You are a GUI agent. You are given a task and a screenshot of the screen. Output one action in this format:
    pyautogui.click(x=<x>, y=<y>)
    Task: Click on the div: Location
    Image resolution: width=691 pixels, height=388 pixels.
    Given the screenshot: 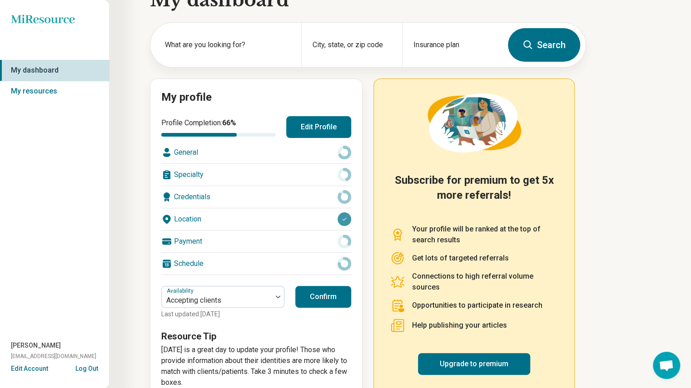 What is the action you would take?
    pyautogui.click(x=256, y=219)
    